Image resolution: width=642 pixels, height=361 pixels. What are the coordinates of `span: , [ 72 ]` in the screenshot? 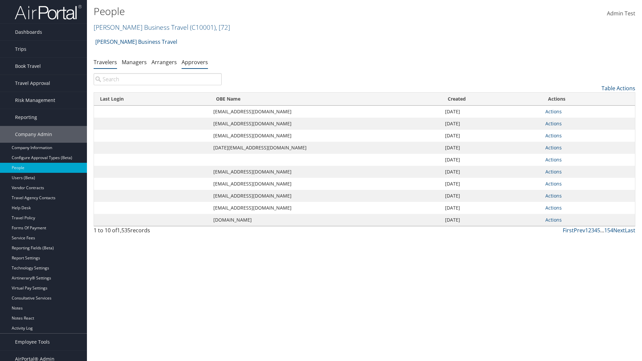 It's located at (223, 27).